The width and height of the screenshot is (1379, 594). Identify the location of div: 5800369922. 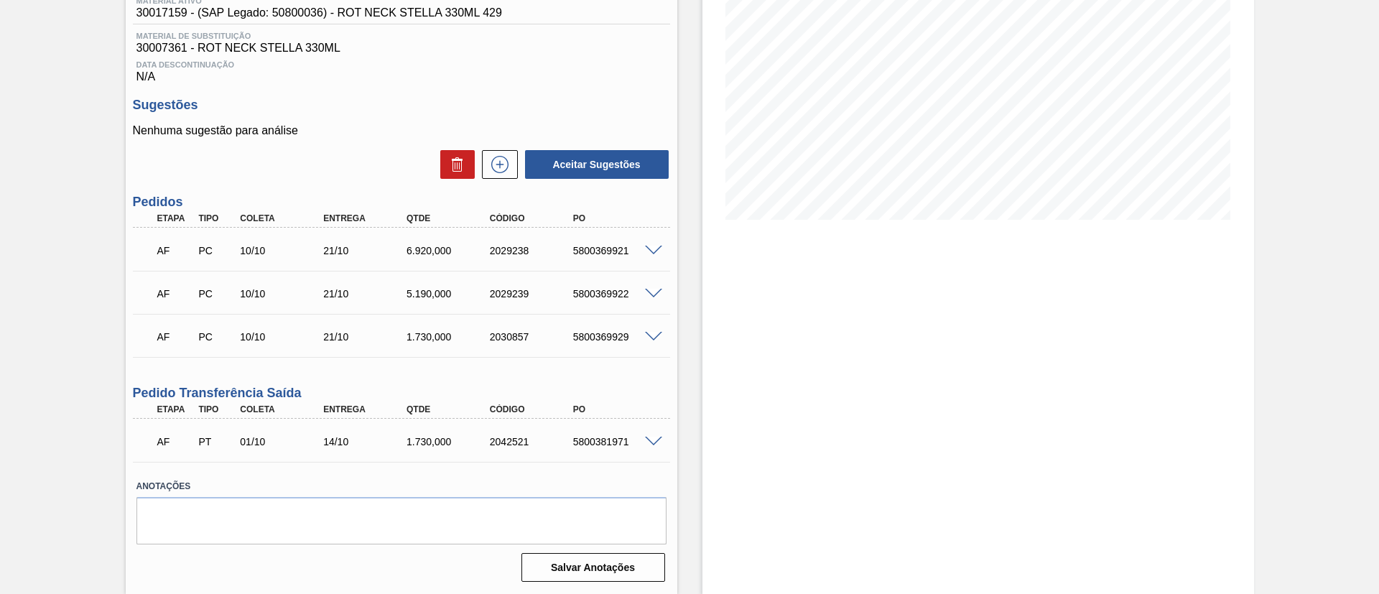
(616, 294).